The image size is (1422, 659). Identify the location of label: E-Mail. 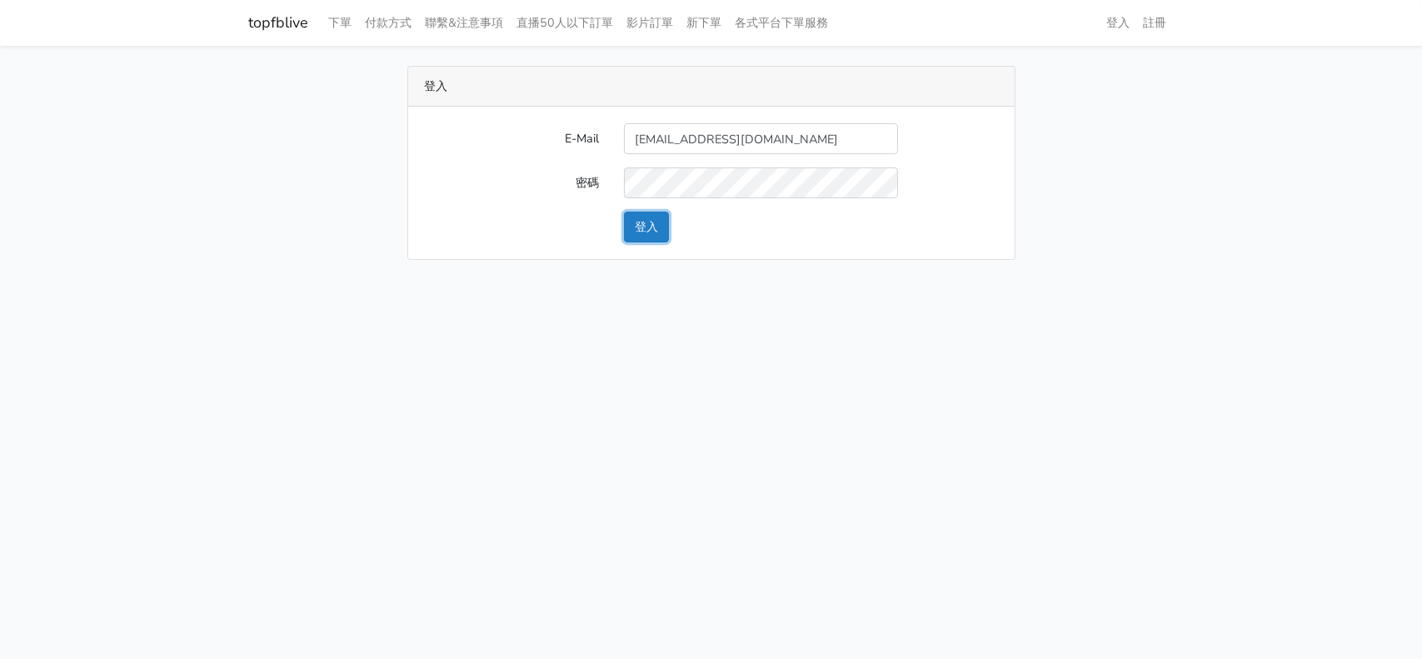
(512, 138).